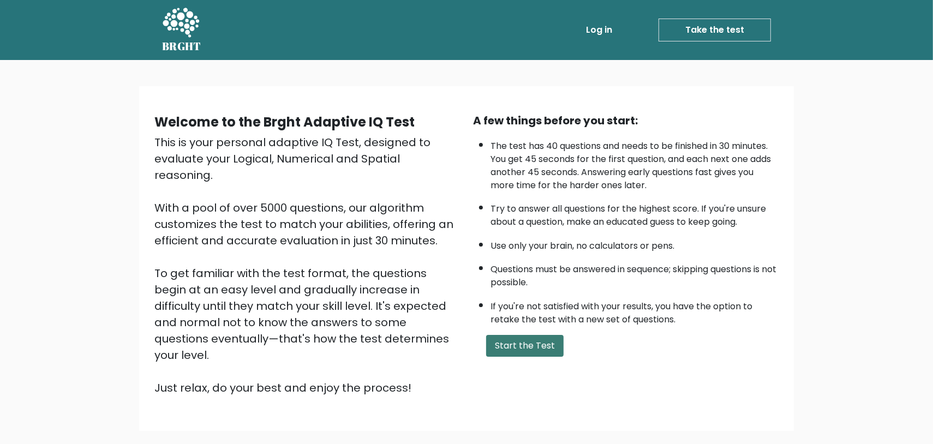 Image resolution: width=933 pixels, height=444 pixels. I want to click on li: The test has 40 questions and needs to be finished in 30 minutes. You get 45 seconds for the firs..., so click(635, 163).